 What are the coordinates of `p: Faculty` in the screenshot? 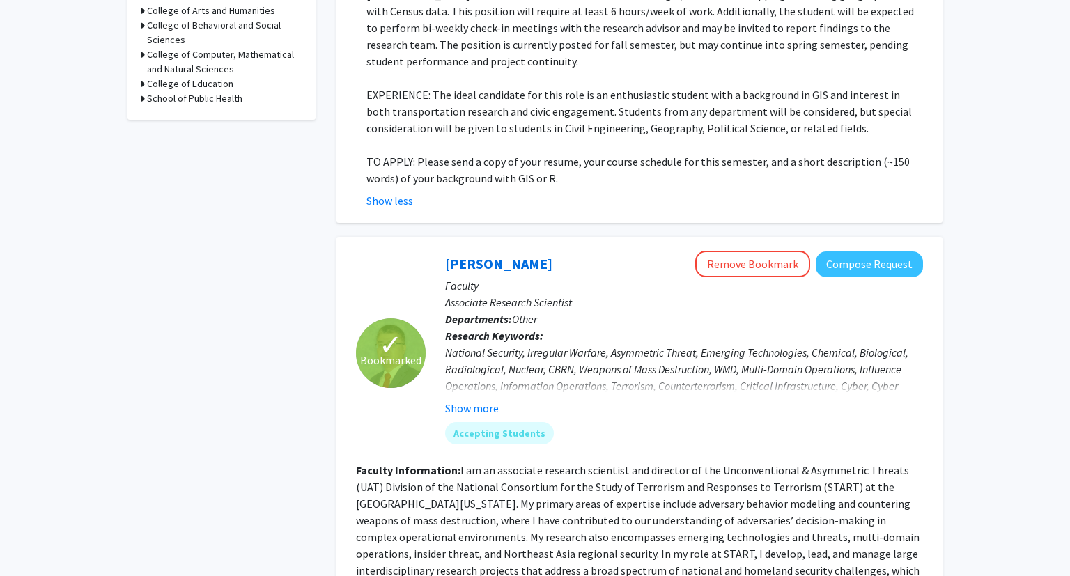 It's located at (684, 286).